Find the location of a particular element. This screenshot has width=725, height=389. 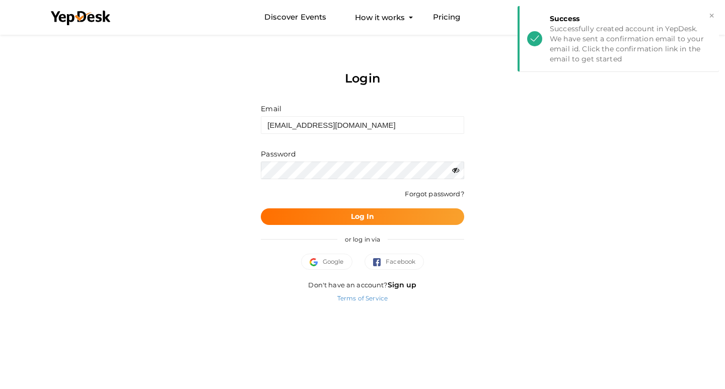

img: google.svg is located at coordinates (316, 262).